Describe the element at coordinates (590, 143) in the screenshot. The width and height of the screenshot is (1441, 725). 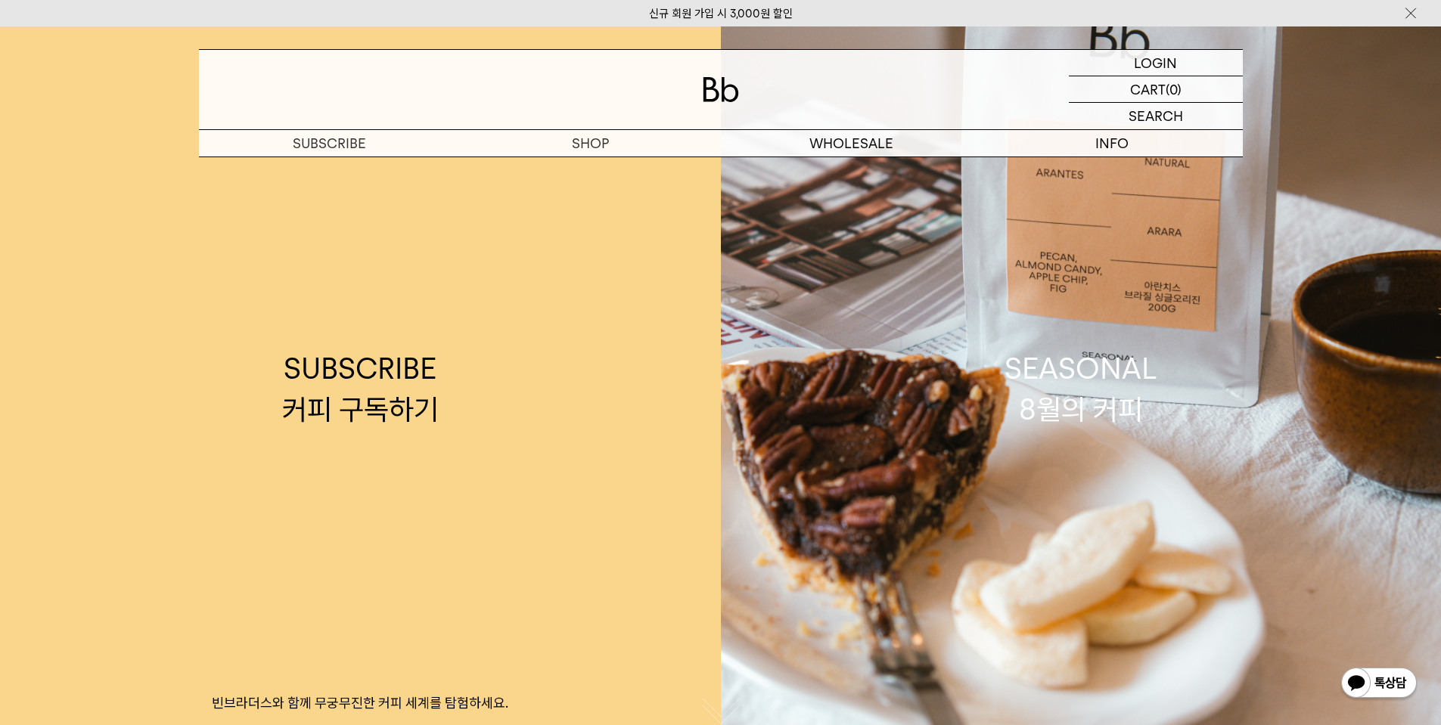
I see `a: SHOP` at that location.